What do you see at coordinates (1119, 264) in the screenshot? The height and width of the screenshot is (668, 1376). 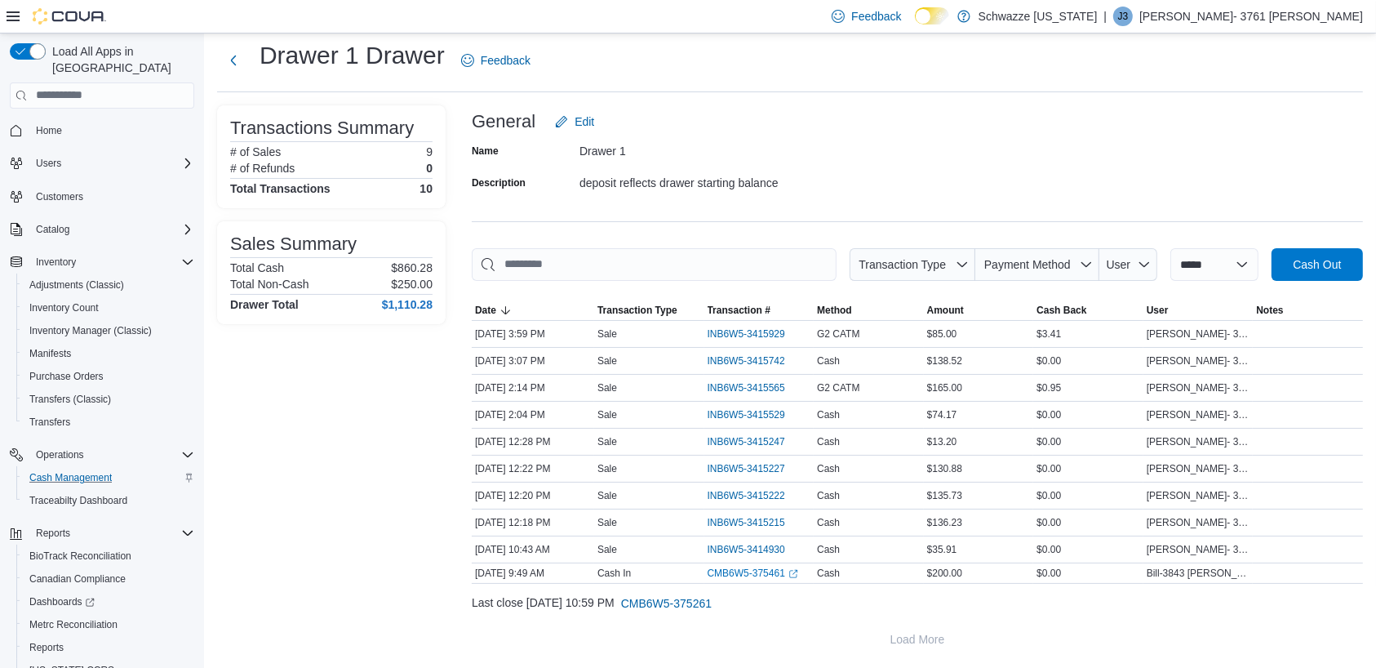 I see `span: User` at bounding box center [1119, 264].